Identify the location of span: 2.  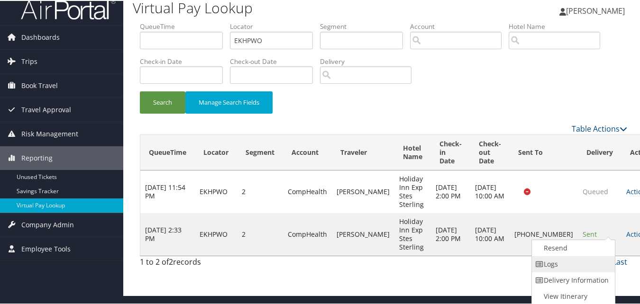
(171, 261).